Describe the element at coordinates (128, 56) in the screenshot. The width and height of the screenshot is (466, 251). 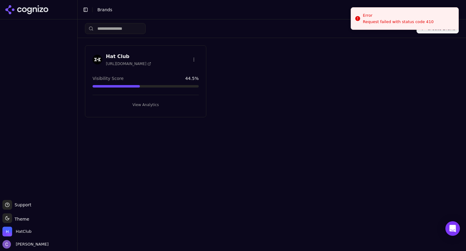
I see `h3: Hat Club` at that location.